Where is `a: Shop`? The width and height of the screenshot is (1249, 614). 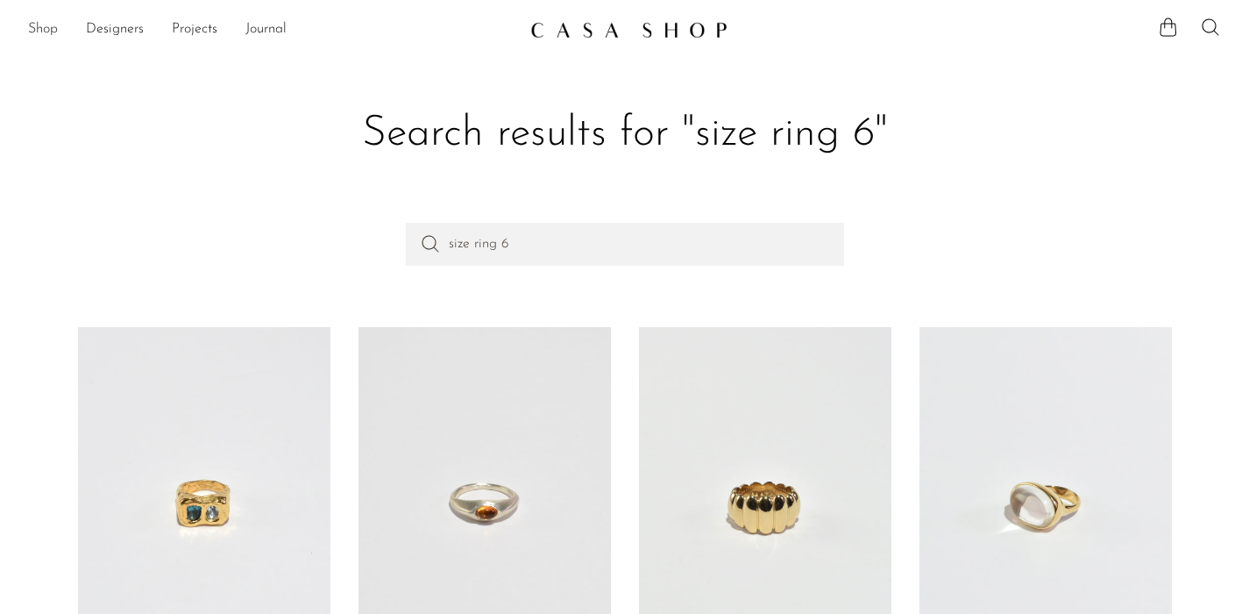
a: Shop is located at coordinates (43, 30).